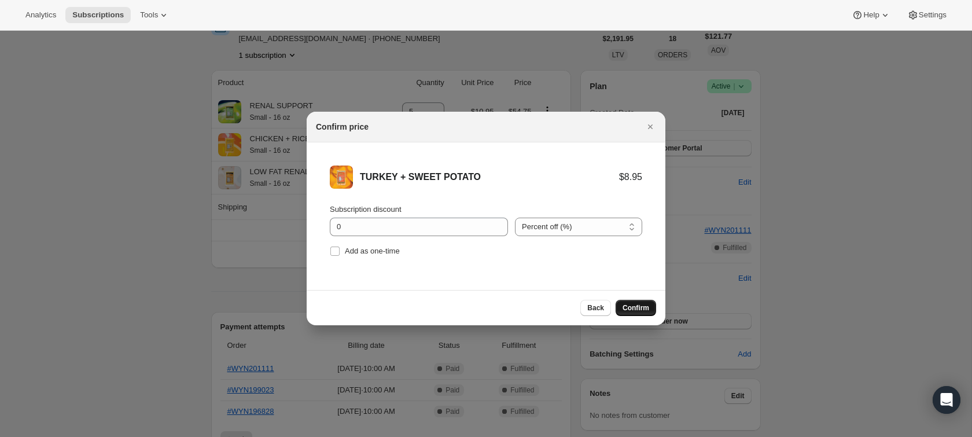 This screenshot has height=437, width=972. I want to click on div: $8.95, so click(630, 177).